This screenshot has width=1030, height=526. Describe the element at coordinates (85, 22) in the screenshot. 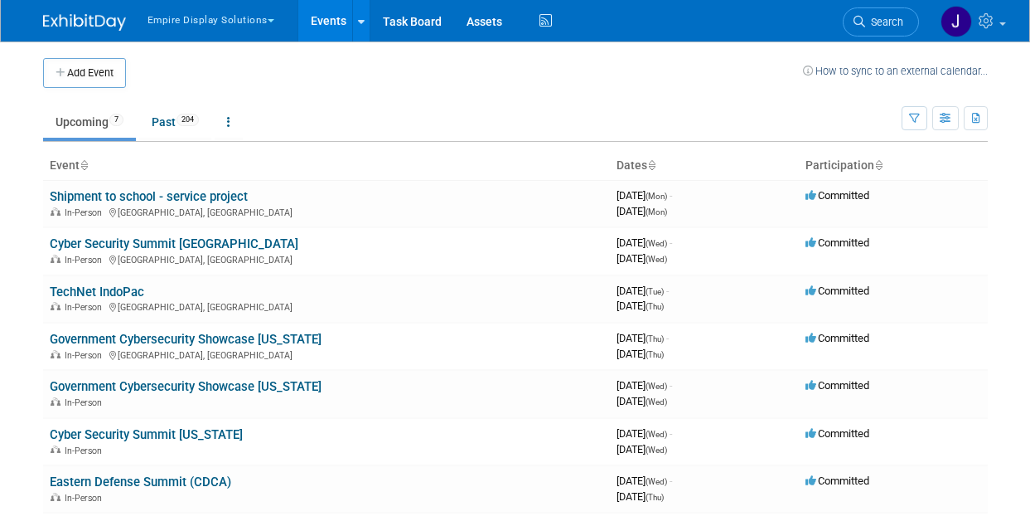

I see `img: ExhibitDay` at that location.